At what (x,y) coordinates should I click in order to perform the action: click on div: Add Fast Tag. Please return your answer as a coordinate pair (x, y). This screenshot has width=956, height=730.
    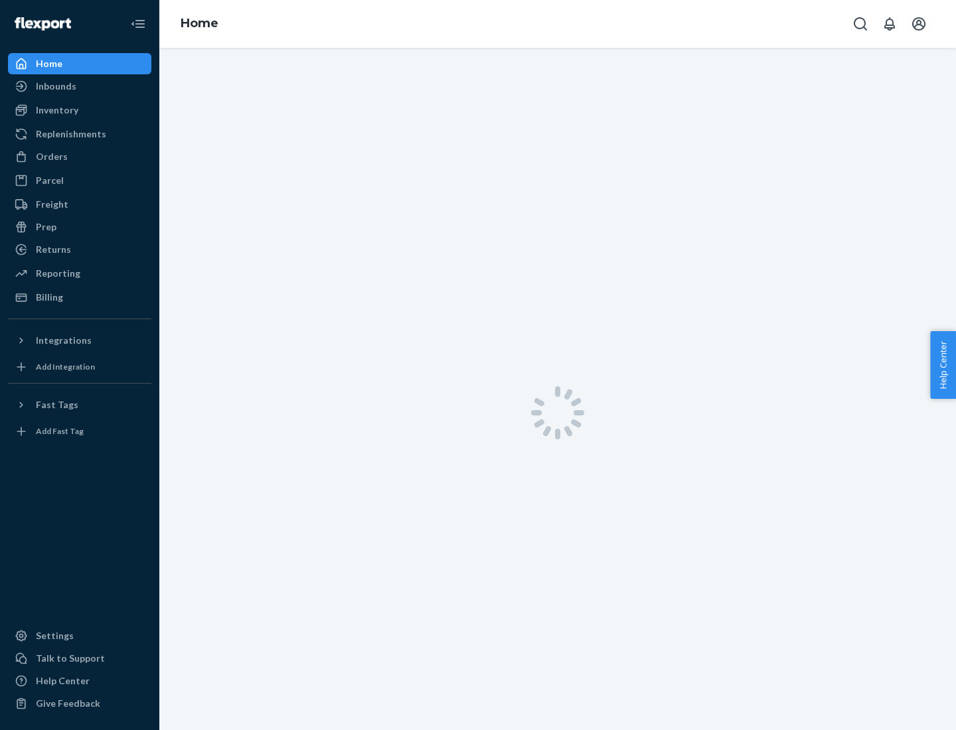
    Looking at the image, I should click on (60, 431).